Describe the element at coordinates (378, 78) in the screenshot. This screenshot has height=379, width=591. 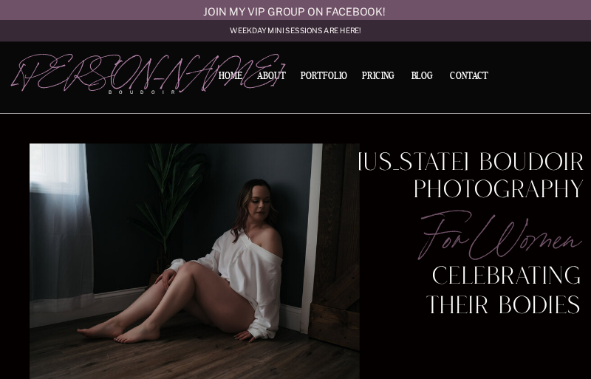
I see `a: Pricing` at that location.